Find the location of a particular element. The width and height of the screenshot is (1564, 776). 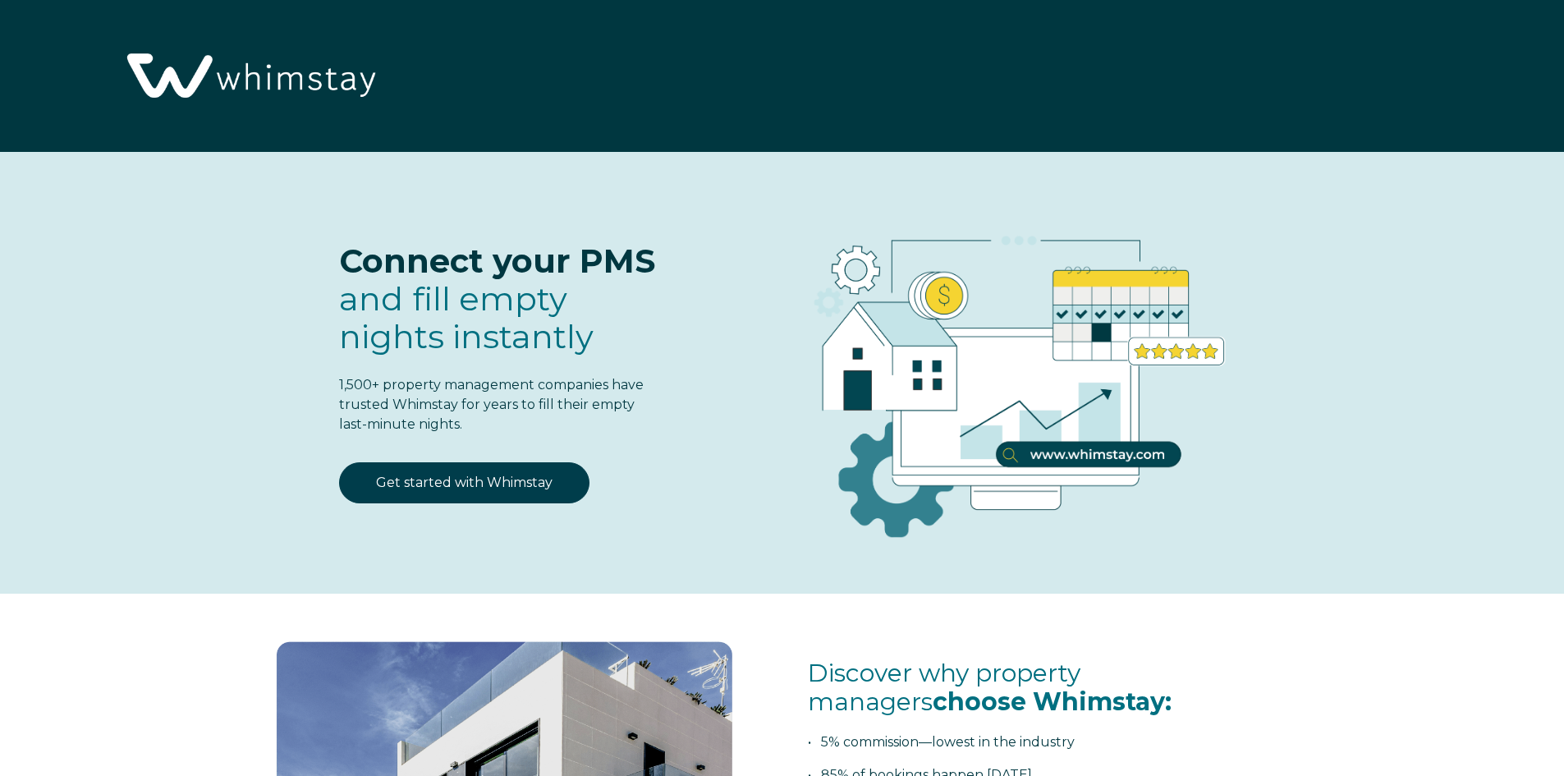

img: RBO Ilustrations-03 is located at coordinates (1010, 374).